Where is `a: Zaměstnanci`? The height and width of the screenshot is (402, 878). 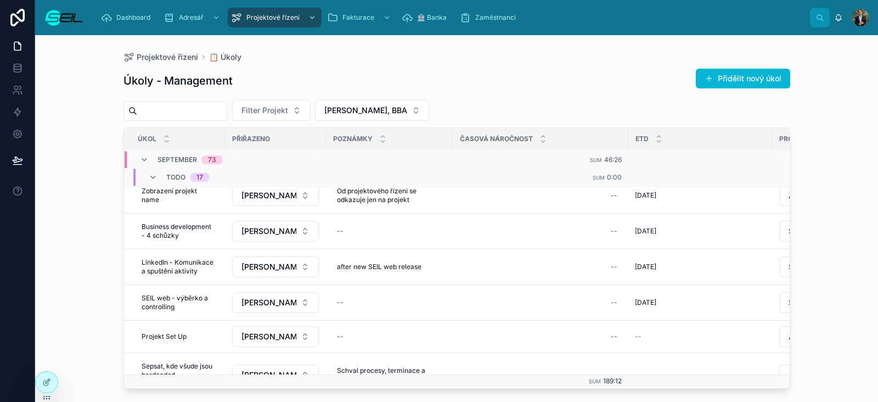 a: Zaměstnanci is located at coordinates (490, 18).